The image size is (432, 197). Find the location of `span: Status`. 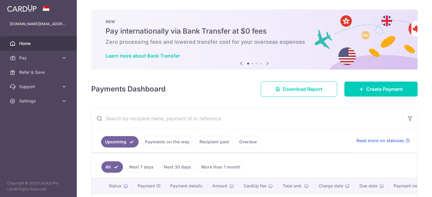

span: Status is located at coordinates (115, 186).